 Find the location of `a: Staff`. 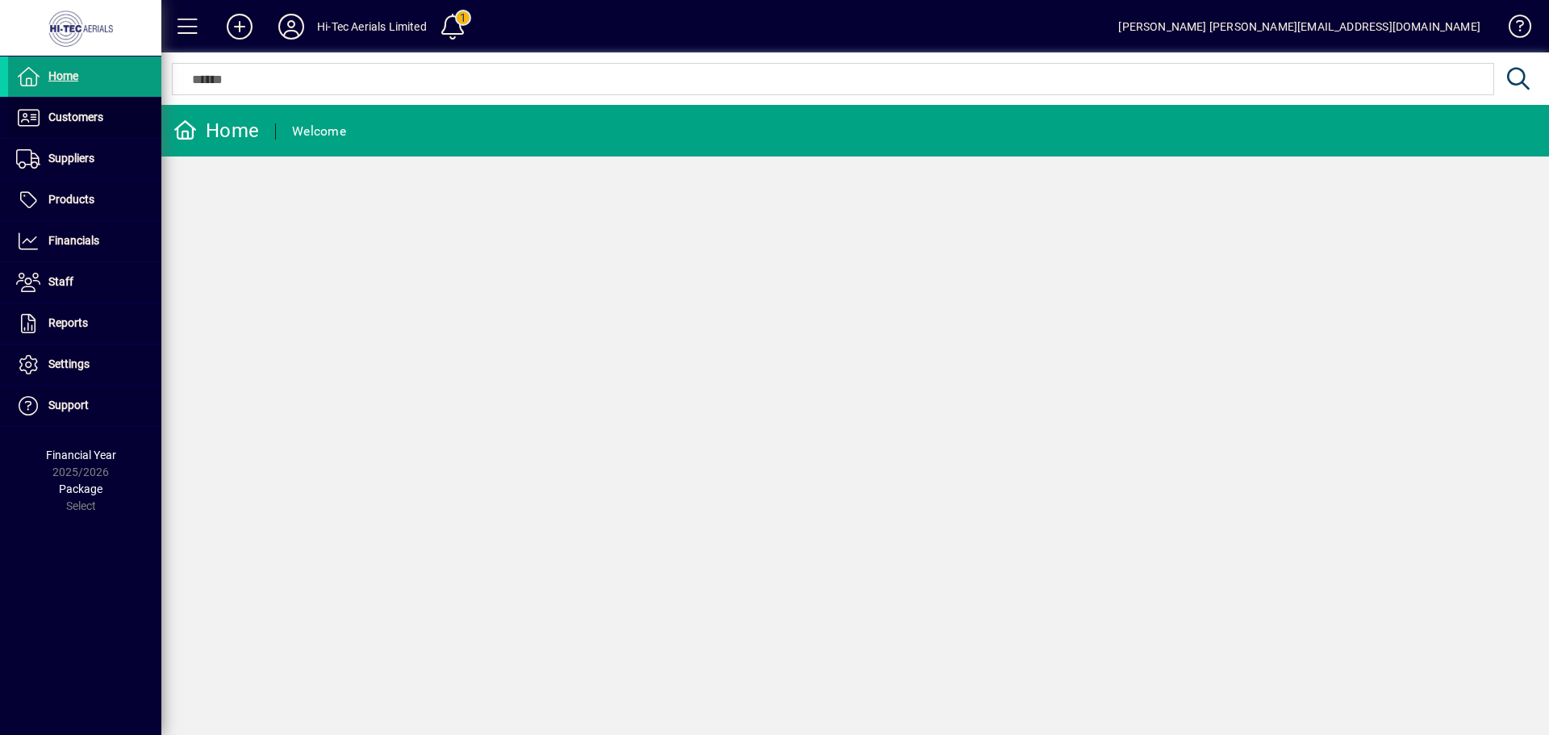

a: Staff is located at coordinates (85, 282).